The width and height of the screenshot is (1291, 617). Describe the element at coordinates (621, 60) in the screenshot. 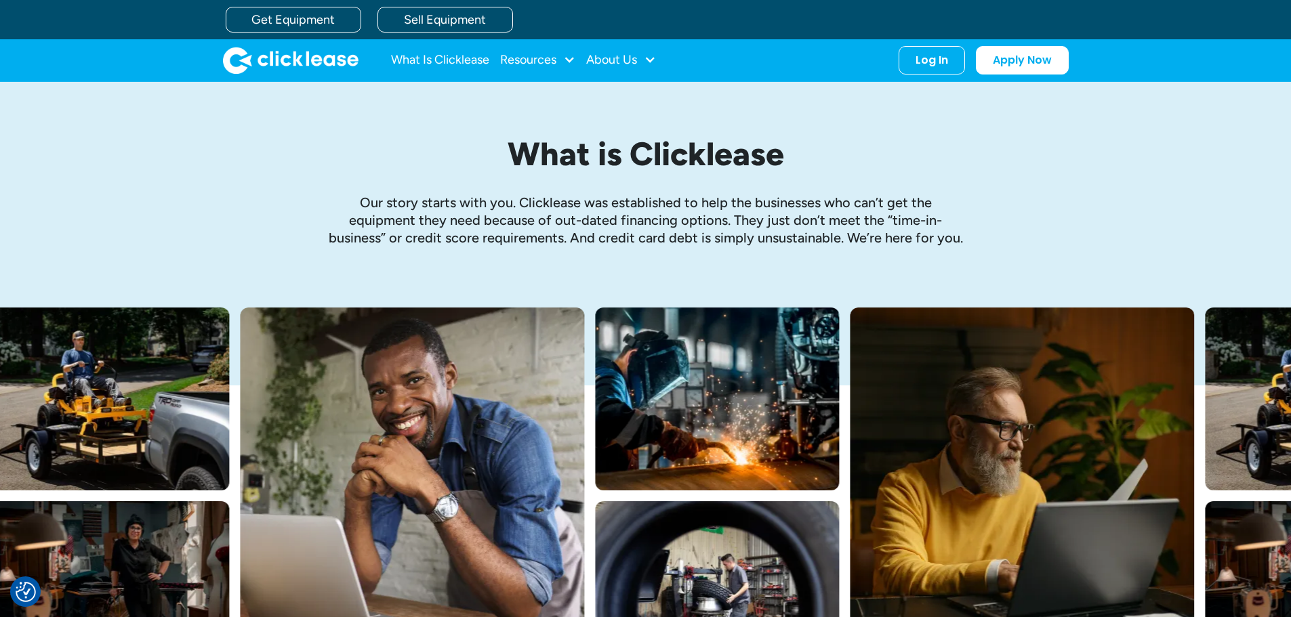

I see `div: About Us` at that location.